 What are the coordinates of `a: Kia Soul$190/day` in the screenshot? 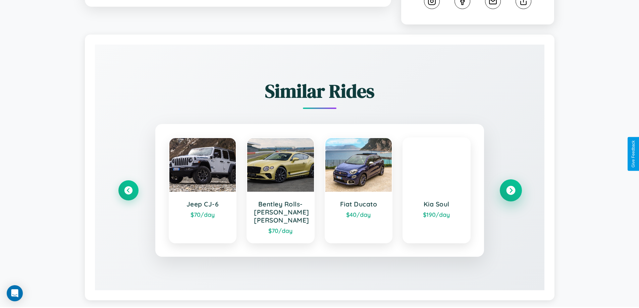 It's located at (437, 191).